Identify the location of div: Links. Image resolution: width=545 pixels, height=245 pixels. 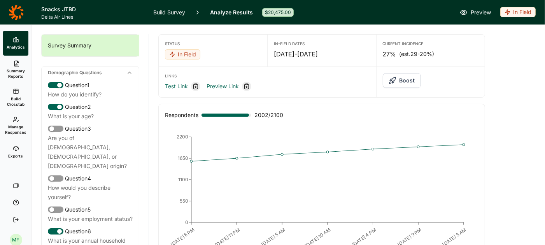
(267, 76).